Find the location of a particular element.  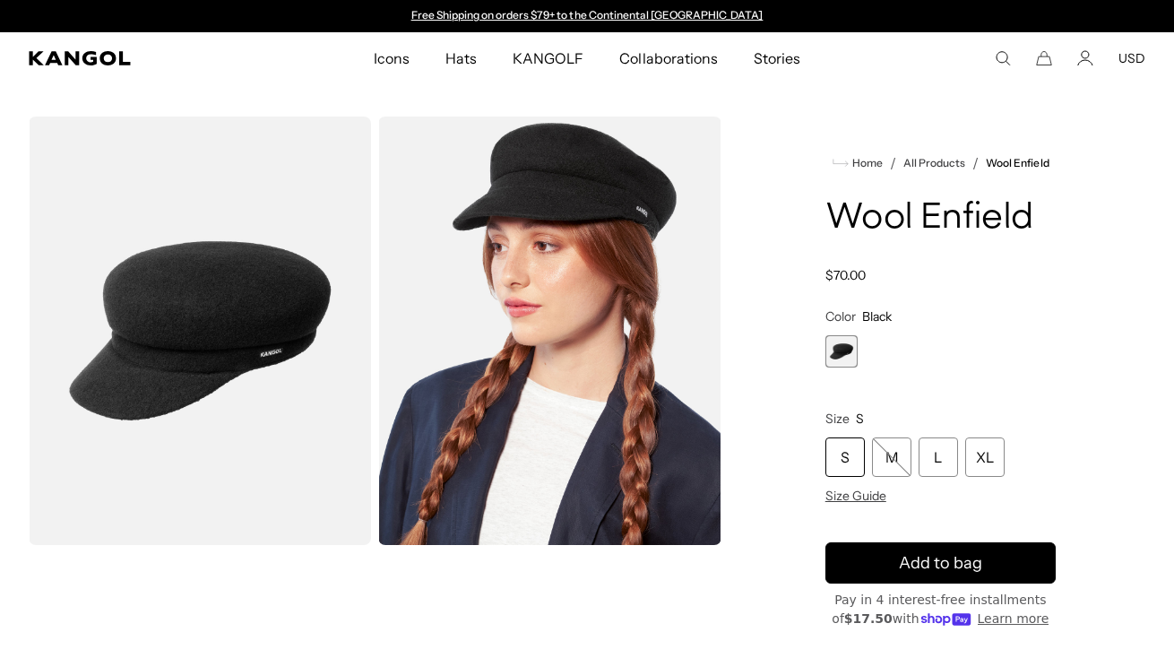

a: Kangol is located at coordinates (137, 58).